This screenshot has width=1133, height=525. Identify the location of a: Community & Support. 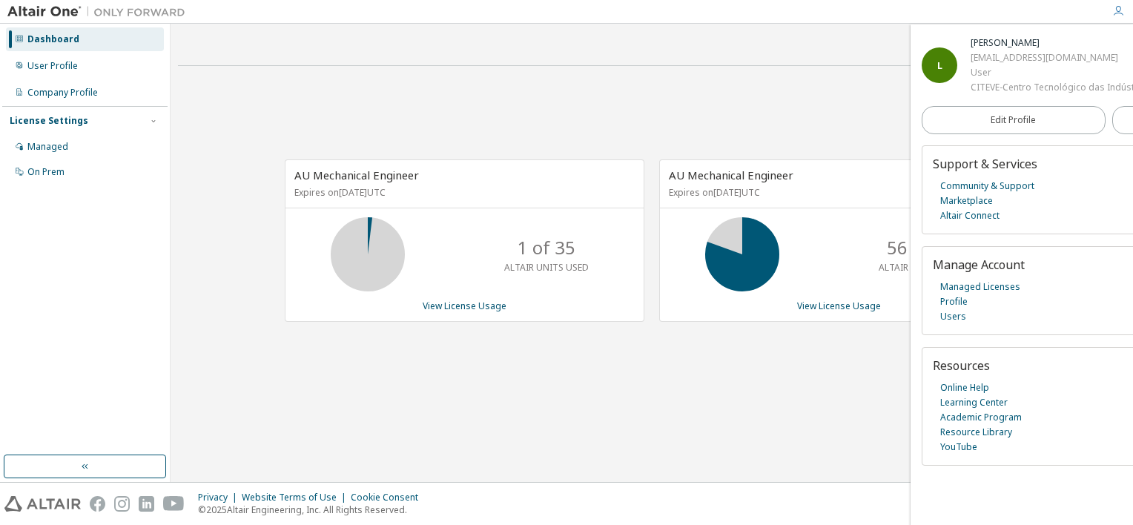
(987, 186).